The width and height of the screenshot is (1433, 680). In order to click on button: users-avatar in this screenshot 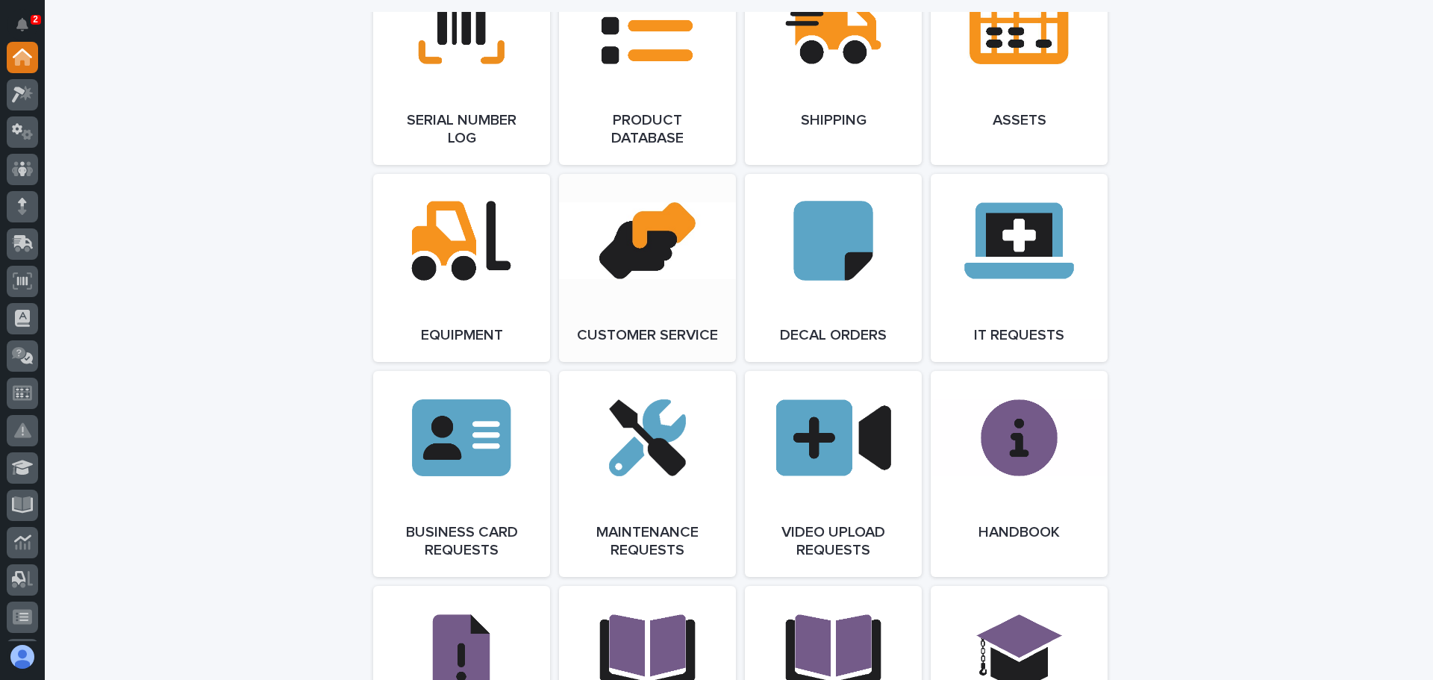, I will do `click(22, 657)`.